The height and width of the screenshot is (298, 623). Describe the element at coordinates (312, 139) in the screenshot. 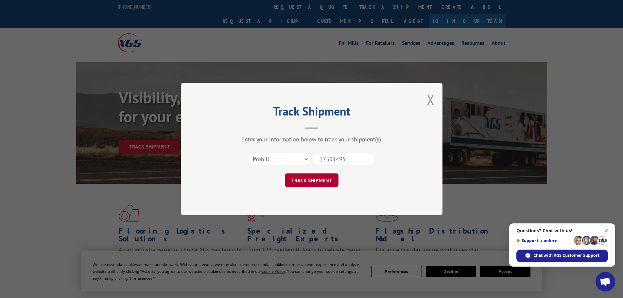

I see `div: Enter your information below to track your shipment(s).` at that location.